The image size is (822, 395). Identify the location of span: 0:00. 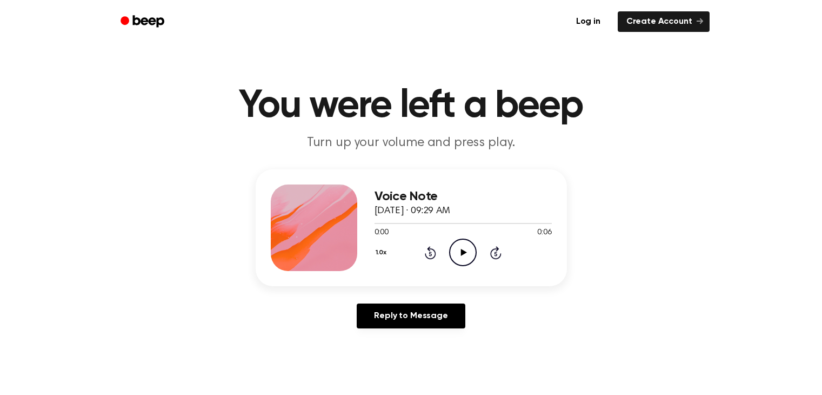
(382, 233).